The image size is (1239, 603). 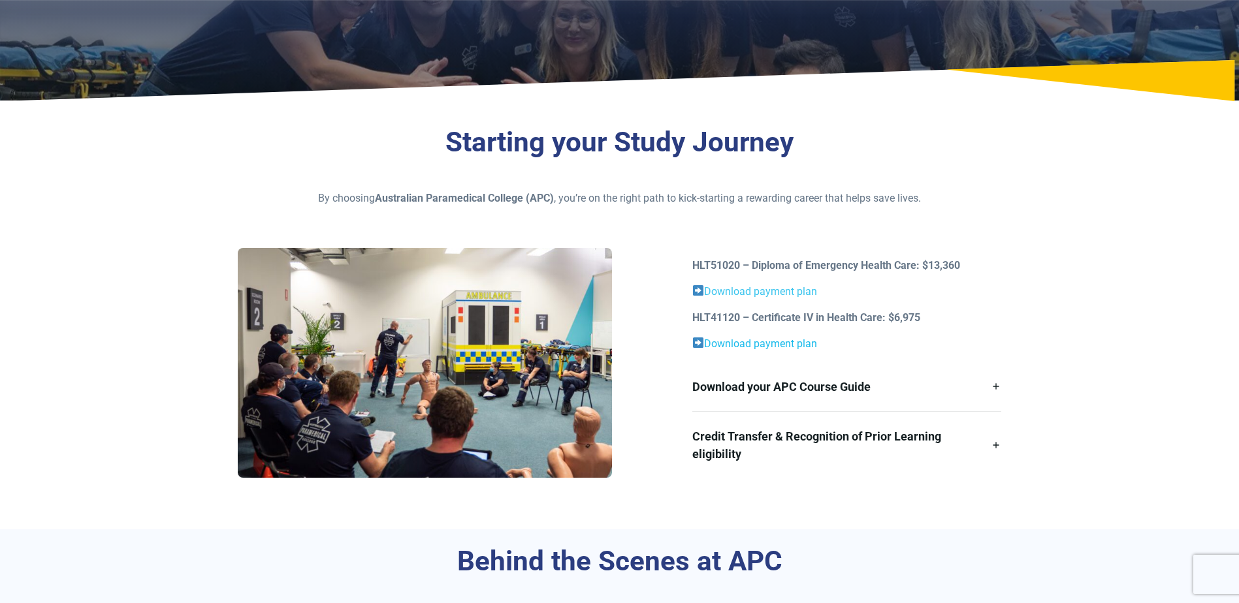 What do you see at coordinates (464, 198) in the screenshot?
I see `strong: Australian Paramedical College (APC)` at bounding box center [464, 198].